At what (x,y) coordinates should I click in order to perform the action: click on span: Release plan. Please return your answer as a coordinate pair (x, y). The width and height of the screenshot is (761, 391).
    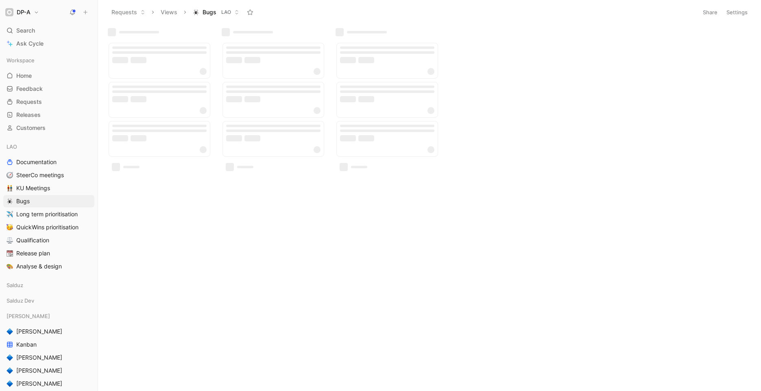
    Looking at the image, I should click on (33, 253).